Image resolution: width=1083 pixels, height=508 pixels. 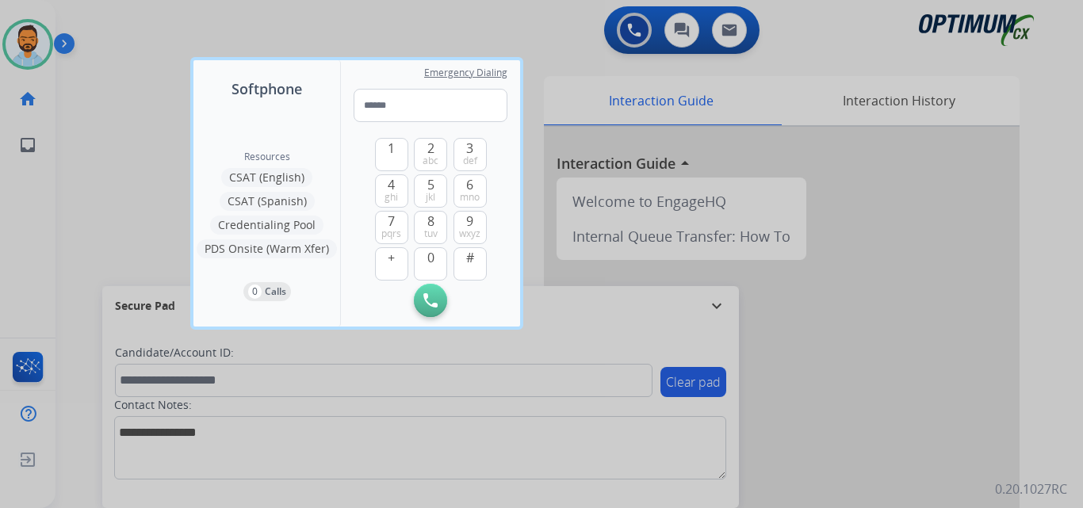 I want to click on button: PDS Onsite (Warm Xfer), so click(x=266, y=249).